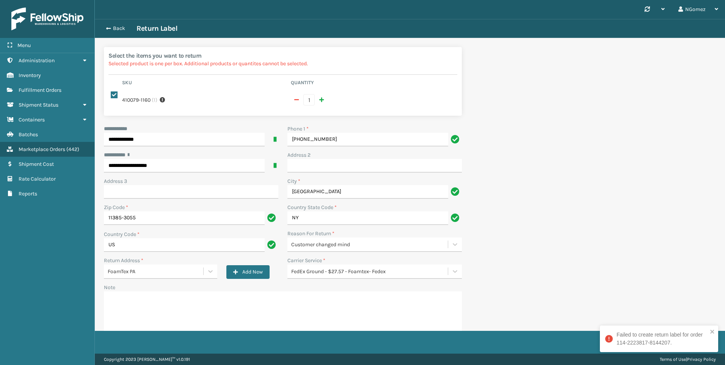 The image size is (725, 365). I want to click on span: Shipment Cost, so click(36, 164).